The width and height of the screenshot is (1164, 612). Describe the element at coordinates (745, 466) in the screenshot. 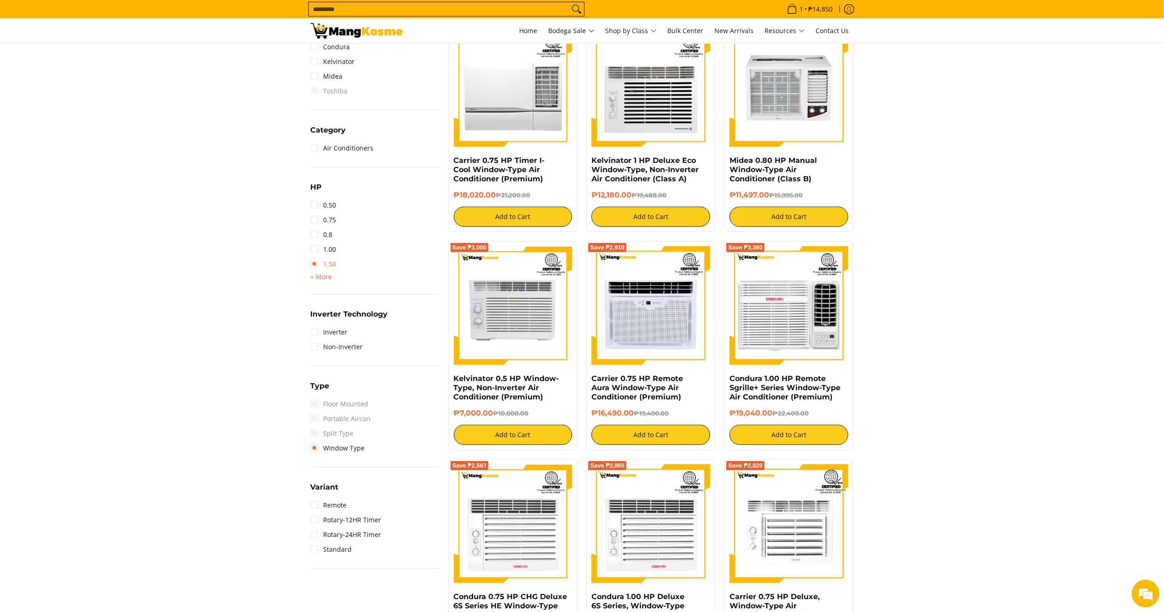

I see `span: Save ₱2,820` at that location.